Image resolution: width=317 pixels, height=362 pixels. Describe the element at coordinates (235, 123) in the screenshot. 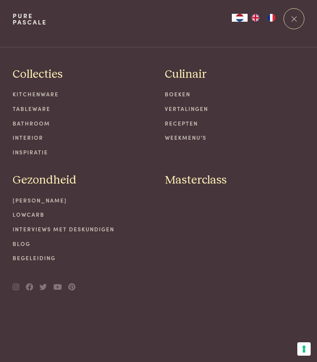

I see `a: Recepten` at that location.